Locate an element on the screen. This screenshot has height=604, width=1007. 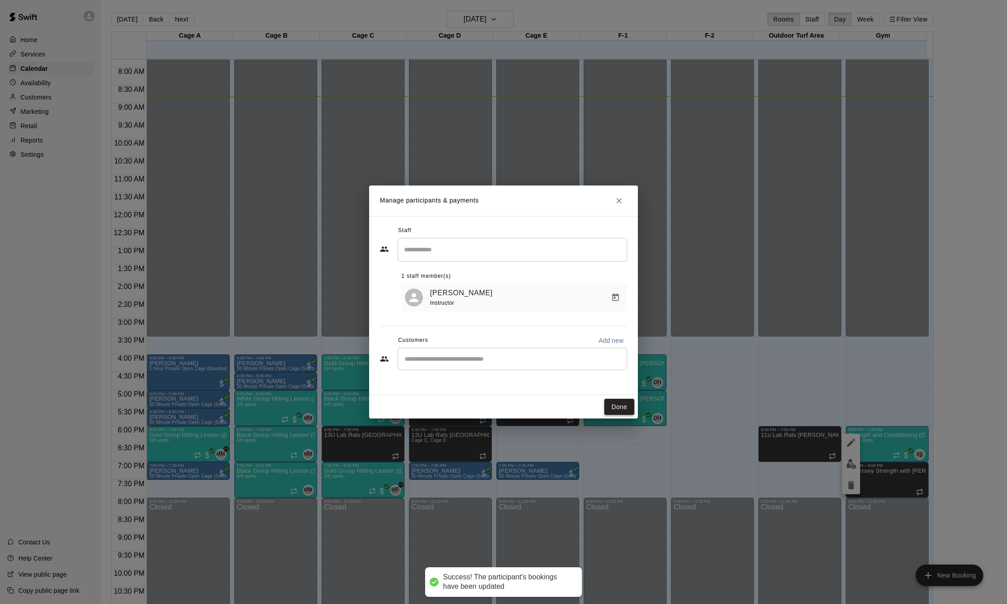
button: Done is located at coordinates (619, 407).